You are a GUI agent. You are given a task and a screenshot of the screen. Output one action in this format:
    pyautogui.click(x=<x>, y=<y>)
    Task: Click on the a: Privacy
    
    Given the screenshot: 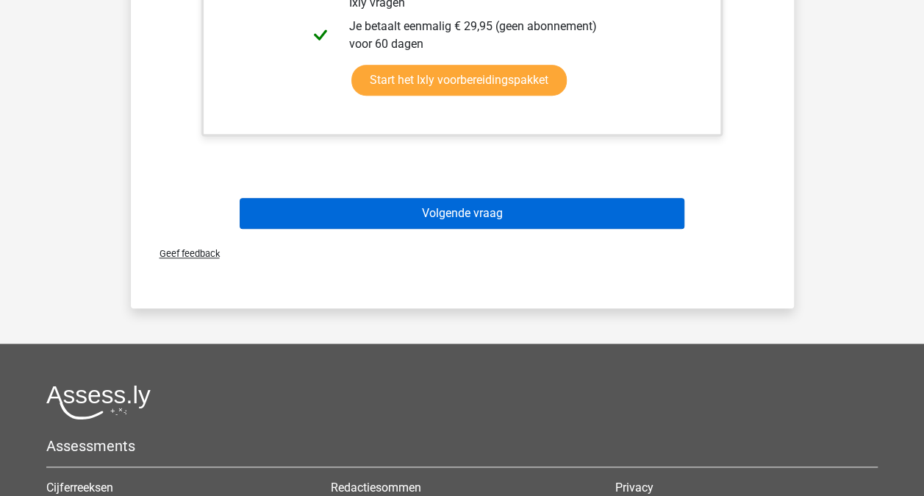 What is the action you would take?
    pyautogui.click(x=634, y=487)
    